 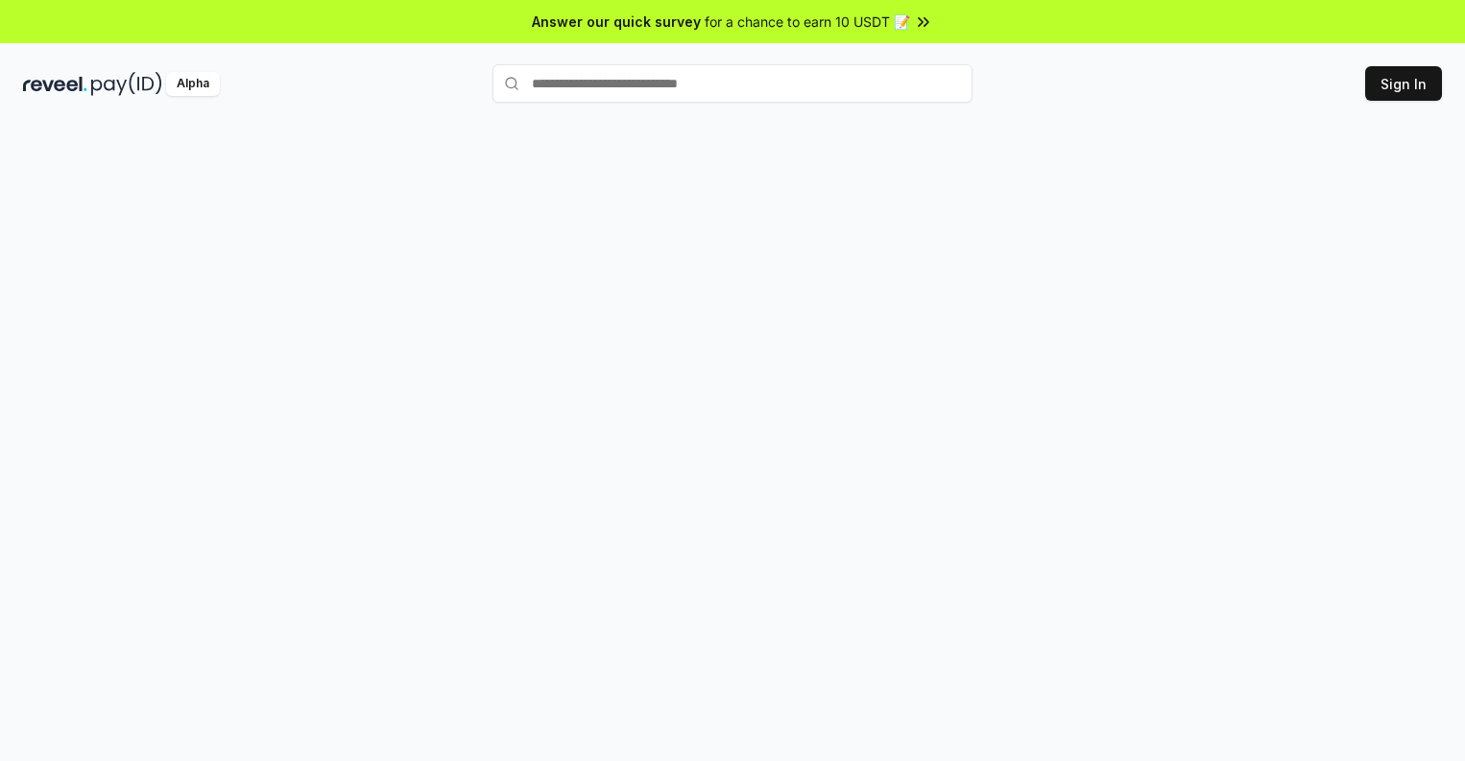 What do you see at coordinates (1404, 84) in the screenshot?
I see `button: Sign In` at bounding box center [1404, 84].